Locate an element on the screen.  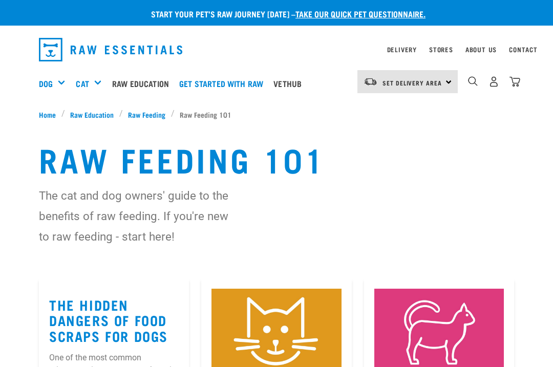
img: home-icon@2x.png is located at coordinates (514, 81).